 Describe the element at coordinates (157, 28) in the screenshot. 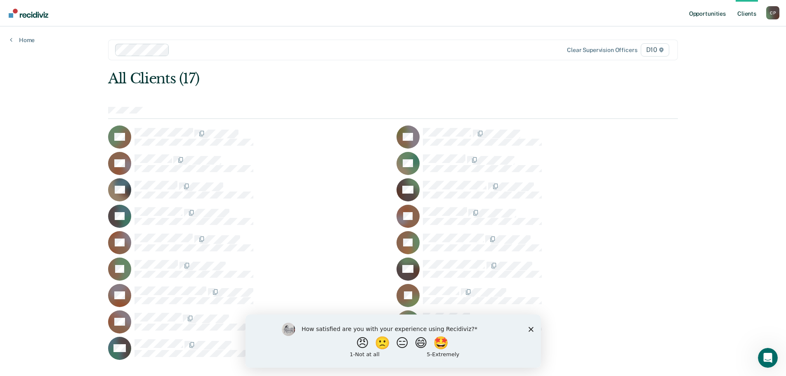

I see `button: 3` at that location.